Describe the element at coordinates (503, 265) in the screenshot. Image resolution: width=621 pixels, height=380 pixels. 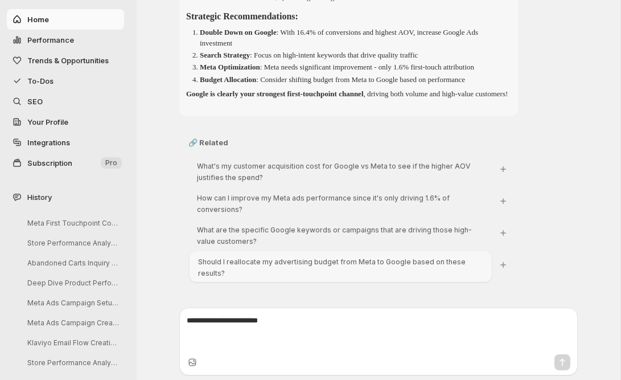
I see `button: Ask: Should I reallocate my advertising budget from Meta to Google based on these results?` at that location.